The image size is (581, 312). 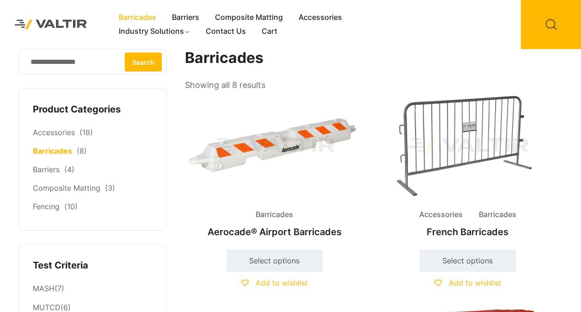 I want to click on span: (8), so click(x=82, y=151).